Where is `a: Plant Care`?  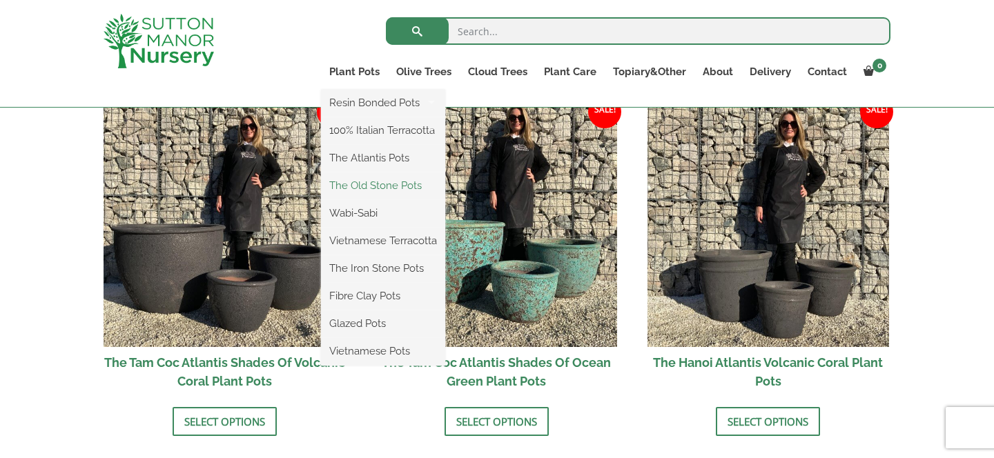 a: Plant Care is located at coordinates (570, 72).